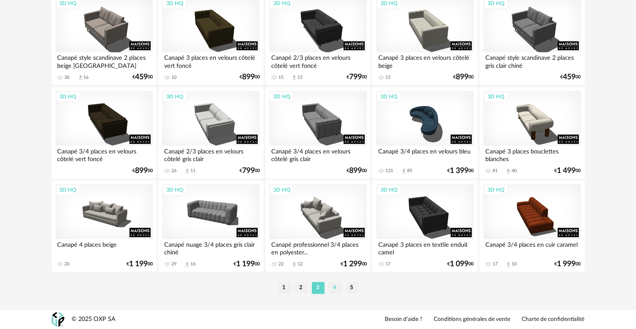 This screenshot has width=636, height=329. I want to click on a: Besoin d'aide ?, so click(404, 319).